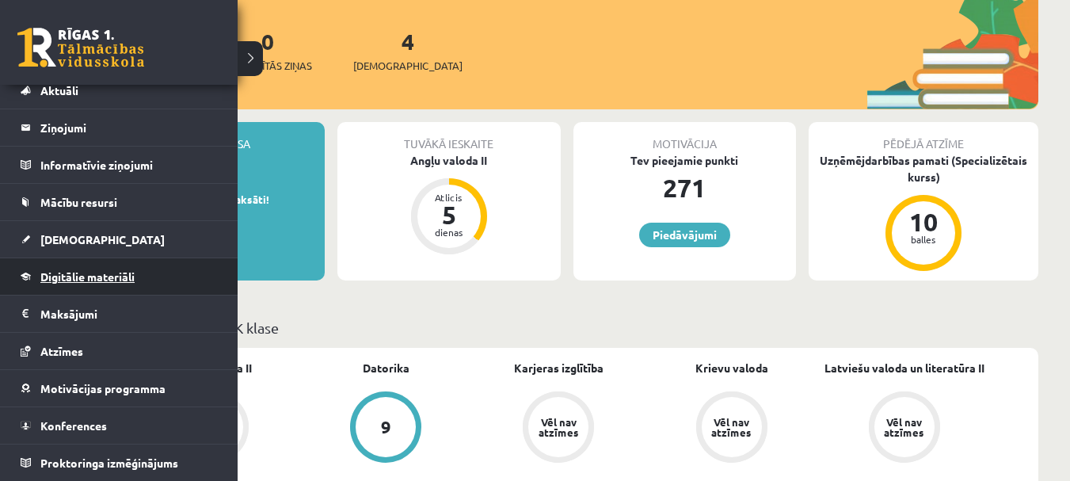 The height and width of the screenshot is (481, 1070). Describe the element at coordinates (449, 215) in the screenshot. I see `div: 5` at that location.